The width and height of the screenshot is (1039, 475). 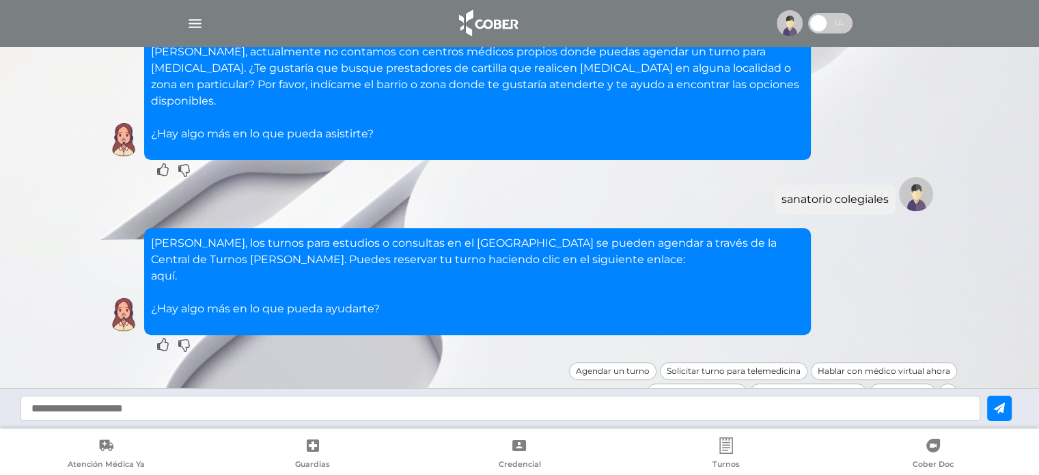 What do you see at coordinates (903, 392) in the screenshot?
I see `div: Odontología` at bounding box center [903, 392].